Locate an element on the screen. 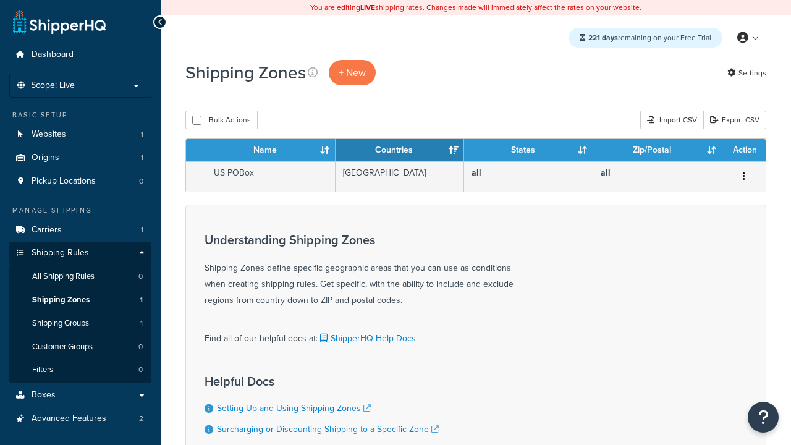  th: Countries: activate to sort column ascending is located at coordinates (400, 150).